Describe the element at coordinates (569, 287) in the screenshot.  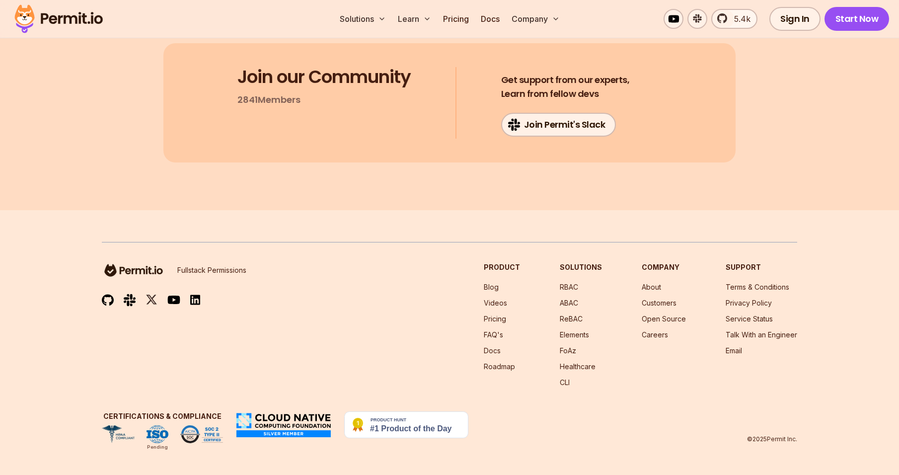
I see `a: RBAC` at that location.